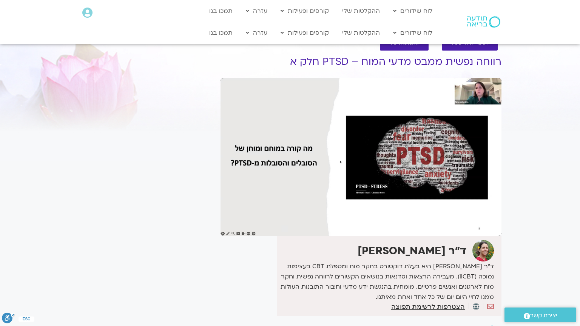 The image size is (580, 326). I want to click on span: יצירת קשר, so click(544, 316).